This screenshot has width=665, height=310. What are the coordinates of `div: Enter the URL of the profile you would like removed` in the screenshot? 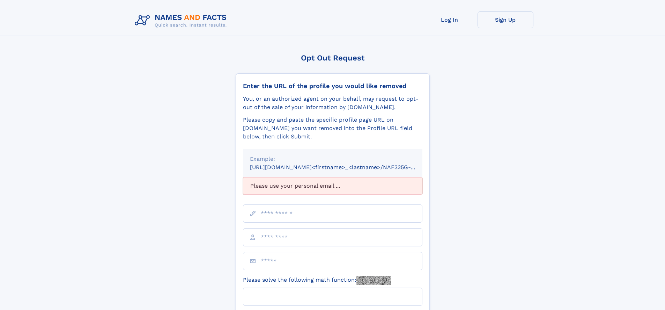 It's located at (333, 86).